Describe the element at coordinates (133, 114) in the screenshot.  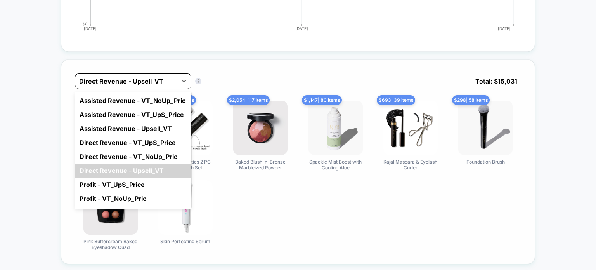
I see `div: Assisted Revenue - VT_UpS_Price` at that location.